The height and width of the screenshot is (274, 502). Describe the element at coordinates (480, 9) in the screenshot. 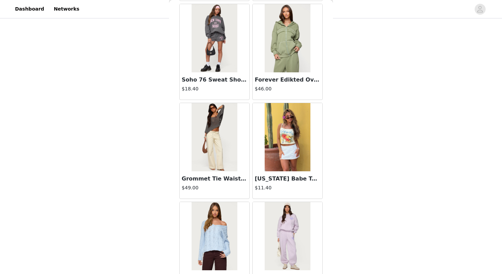

I see `div: avatar` at that location.